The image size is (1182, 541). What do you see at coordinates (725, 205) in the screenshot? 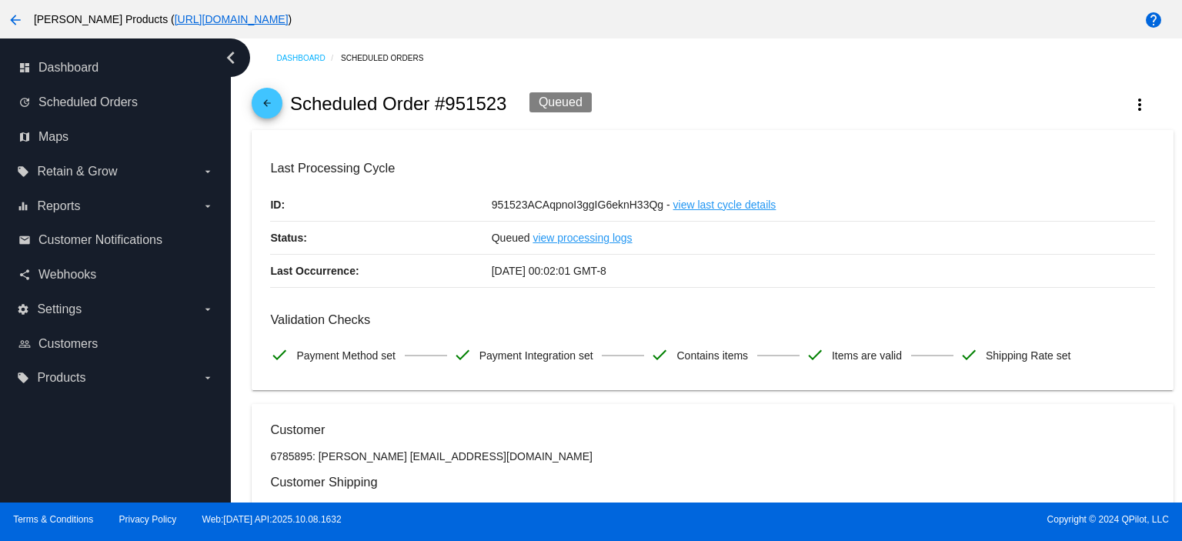
I see `a: view last cycle details` at bounding box center [725, 205].